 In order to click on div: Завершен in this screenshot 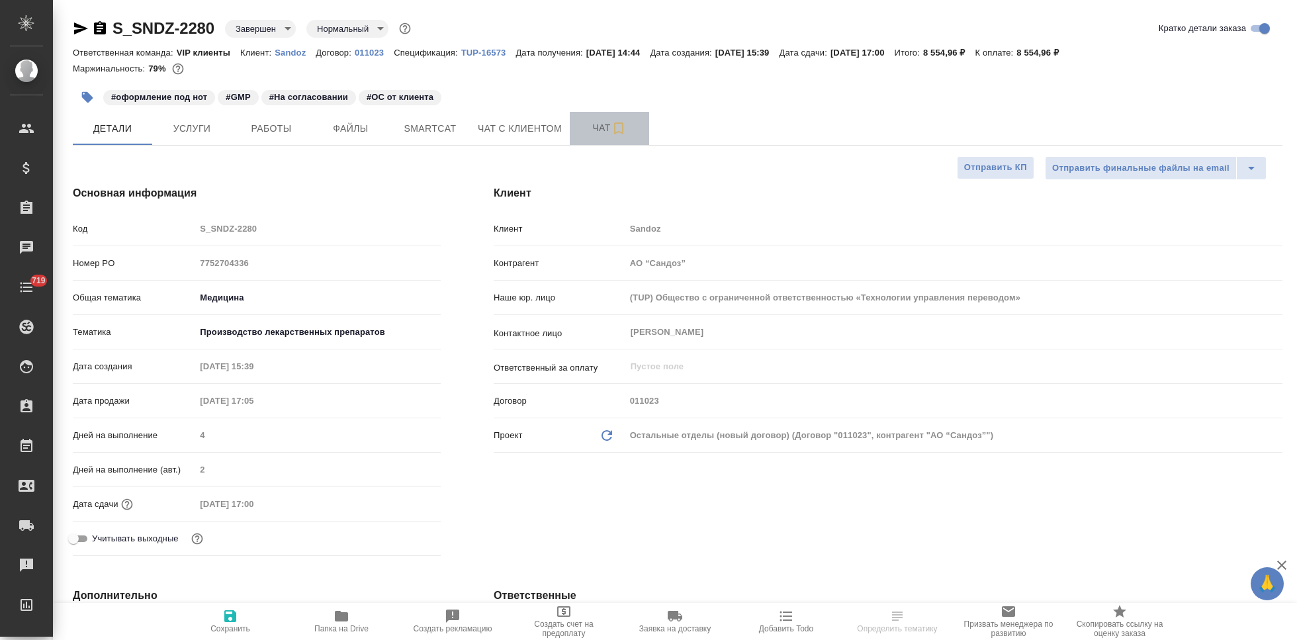, I will do `click(347, 28)`.